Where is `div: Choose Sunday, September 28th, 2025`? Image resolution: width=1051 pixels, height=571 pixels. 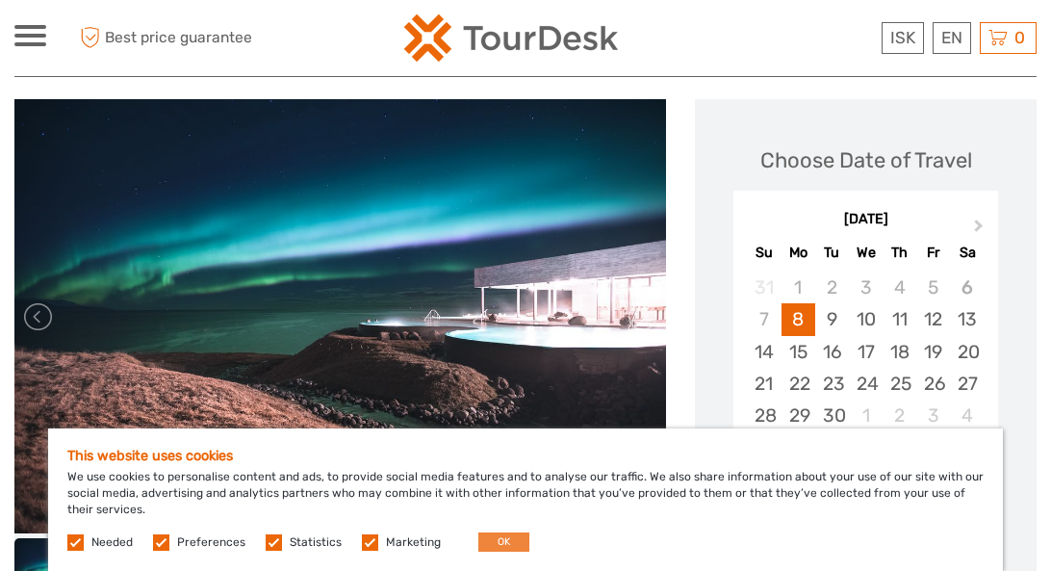 div: Choose Sunday, September 28th, 2025 is located at coordinates (763, 415).